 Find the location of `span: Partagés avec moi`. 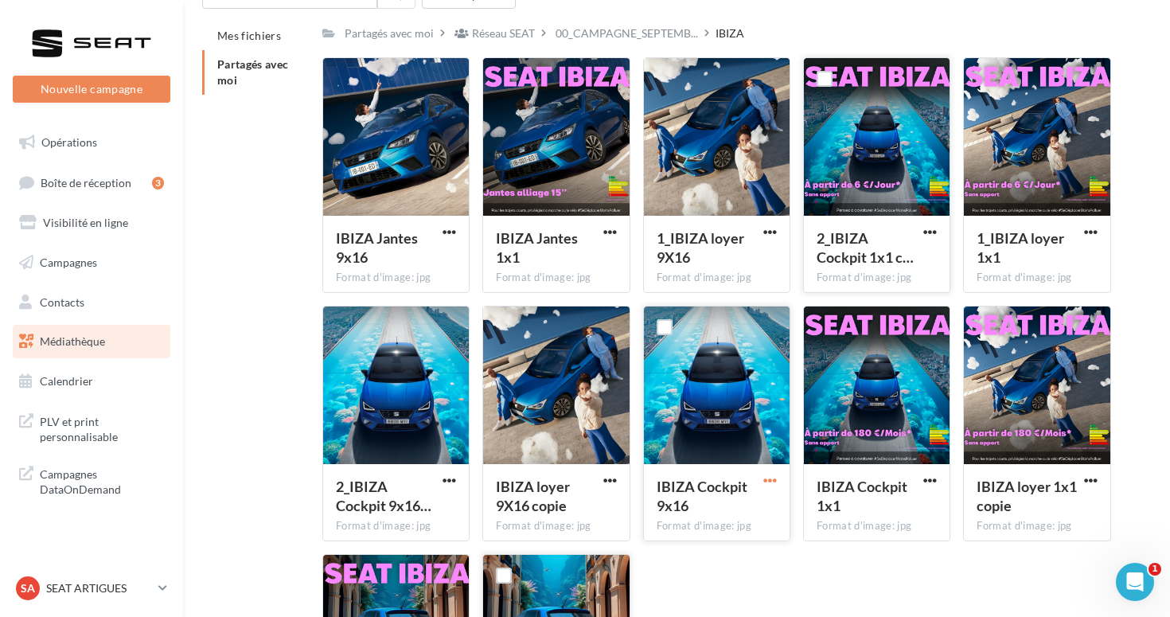

span: Partagés avec moi is located at coordinates (253, 72).